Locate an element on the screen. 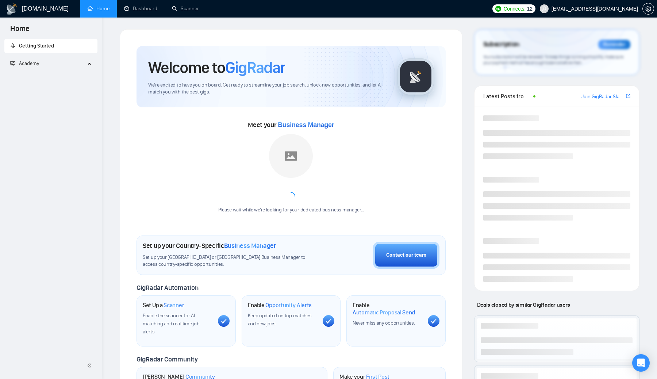 The width and height of the screenshot is (657, 379). a: setting is located at coordinates (648, 9).